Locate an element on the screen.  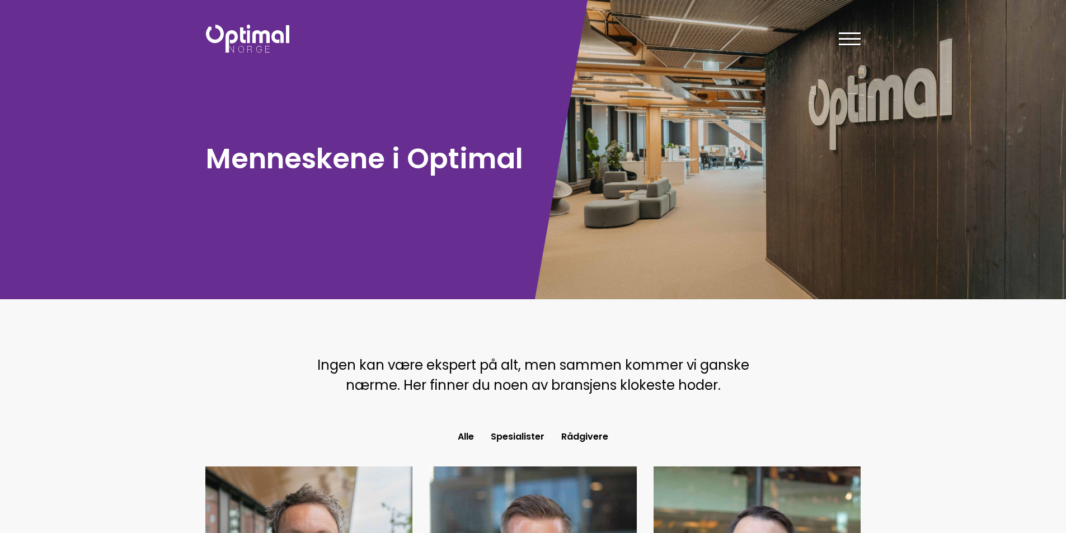
span: Ingen kan være ekspert på alt, men sammen kommer vi ganske nærme. Her finner du noen av bransjens... is located at coordinates (533, 375).